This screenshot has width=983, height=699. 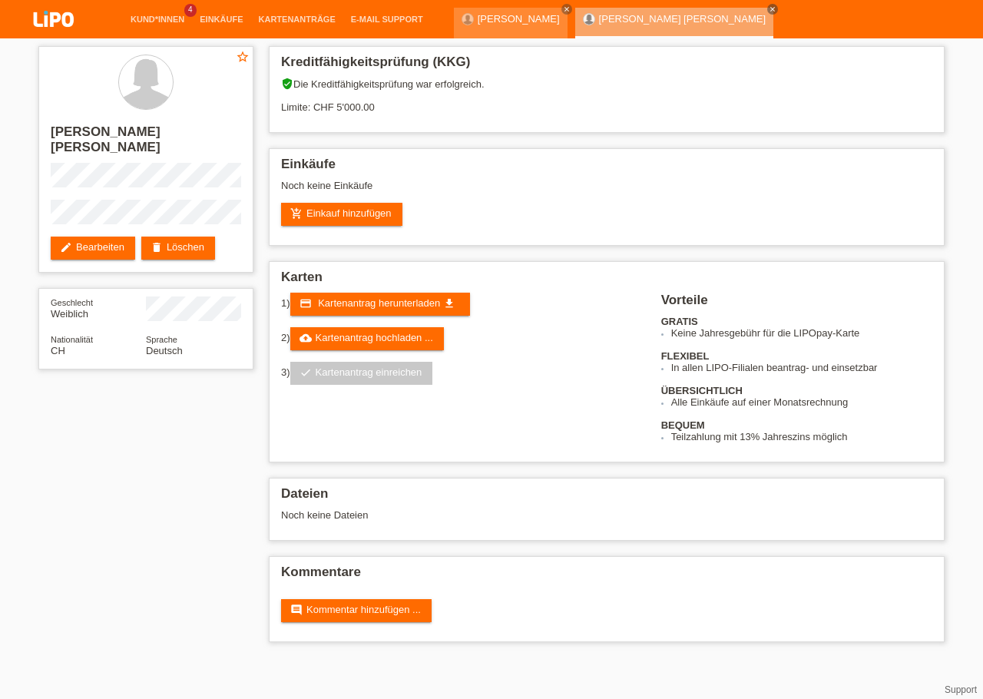 What do you see at coordinates (607, 168) in the screenshot?
I see `h2: Einkäufe` at bounding box center [607, 168].